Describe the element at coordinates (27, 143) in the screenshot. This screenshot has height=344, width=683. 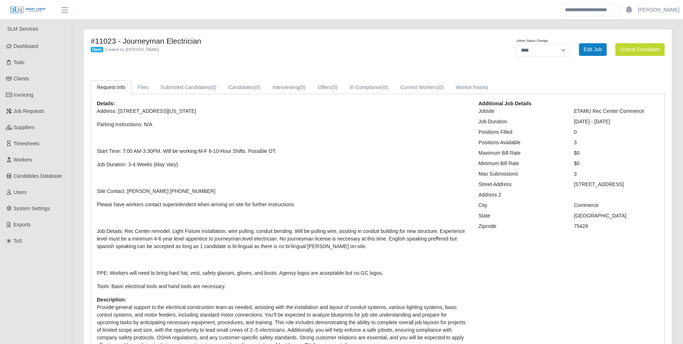
I see `span: Timesheets` at that location.